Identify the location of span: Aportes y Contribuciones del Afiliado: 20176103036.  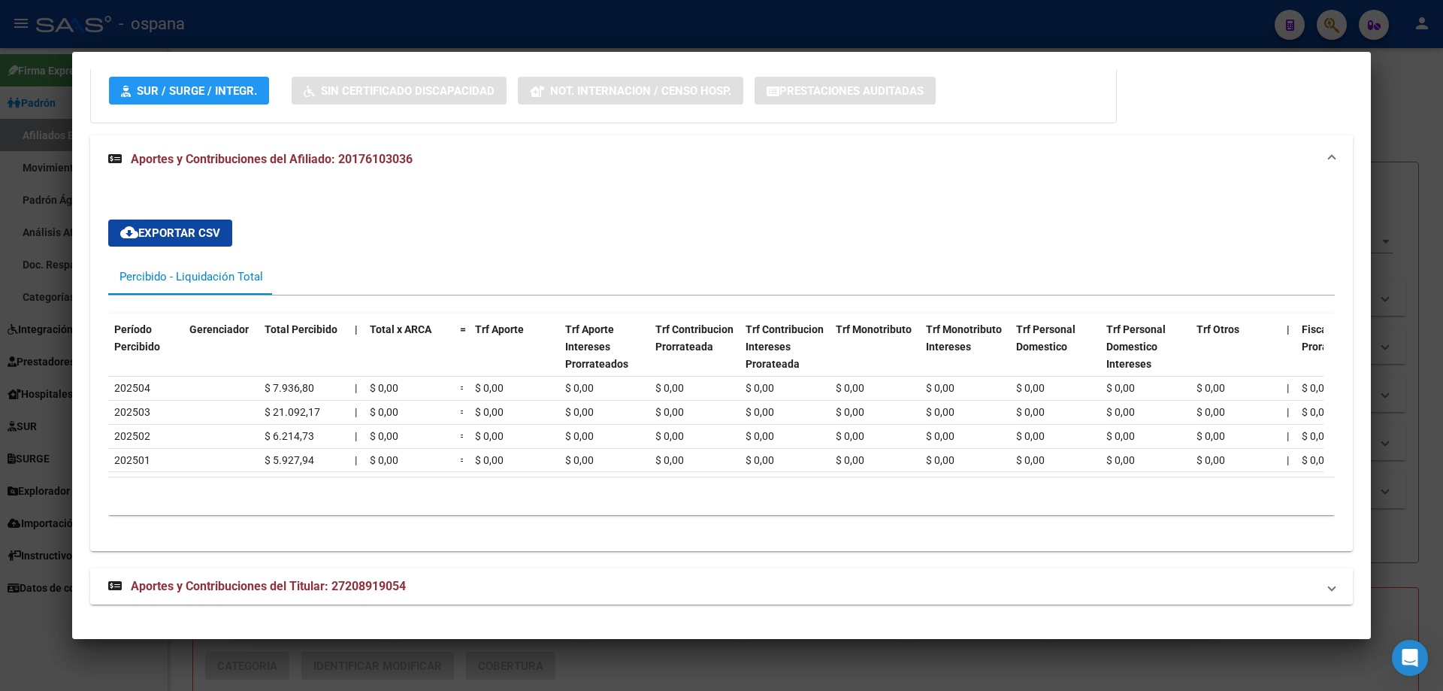
(271, 159).